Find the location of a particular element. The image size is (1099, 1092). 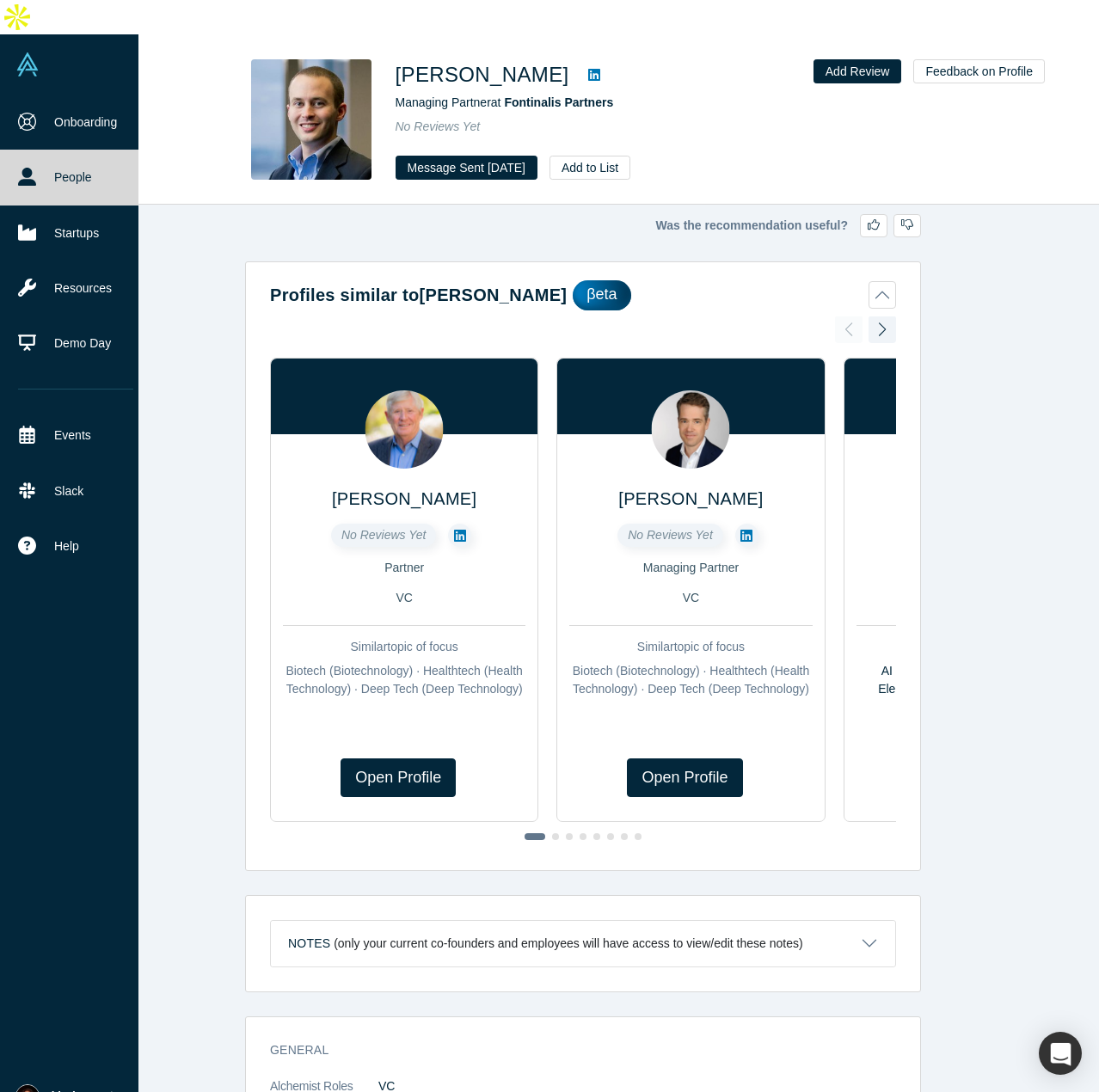

div: Was the recommendation useful? is located at coordinates (583, 225).